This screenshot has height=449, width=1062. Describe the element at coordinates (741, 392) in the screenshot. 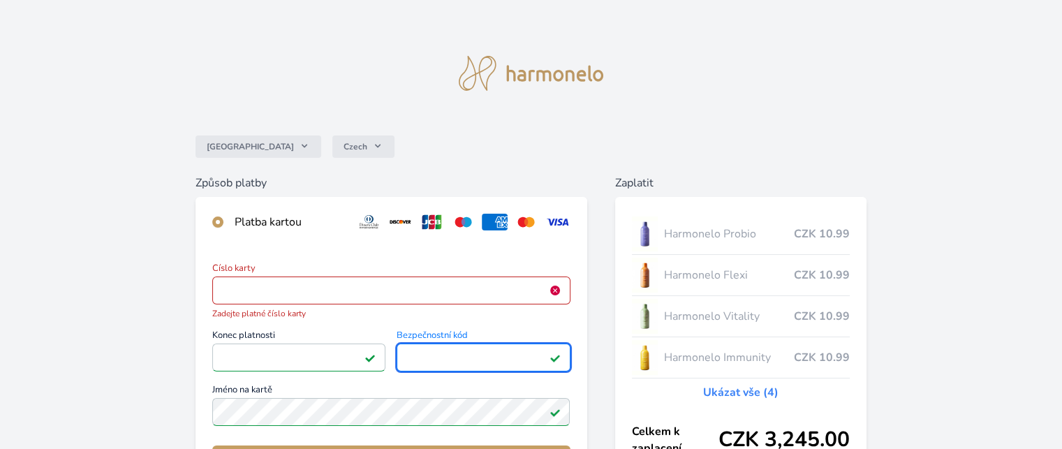

I see `a: Ukázat vše (4)` at that location.